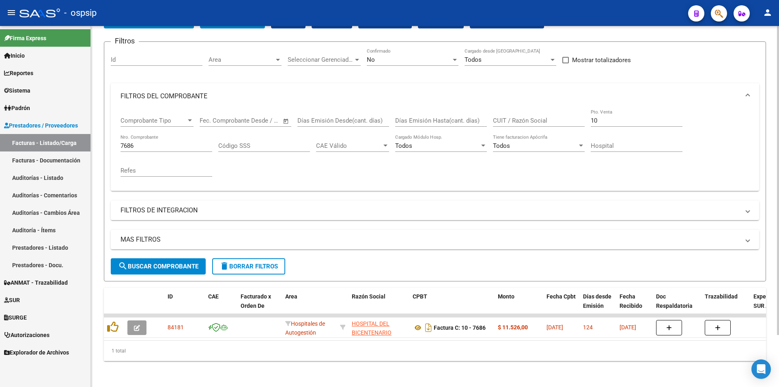 Image resolution: width=779 pixels, height=387 pixels. What do you see at coordinates (513, 327) in the screenshot?
I see `strong: $ 11.526,00` at bounding box center [513, 327].